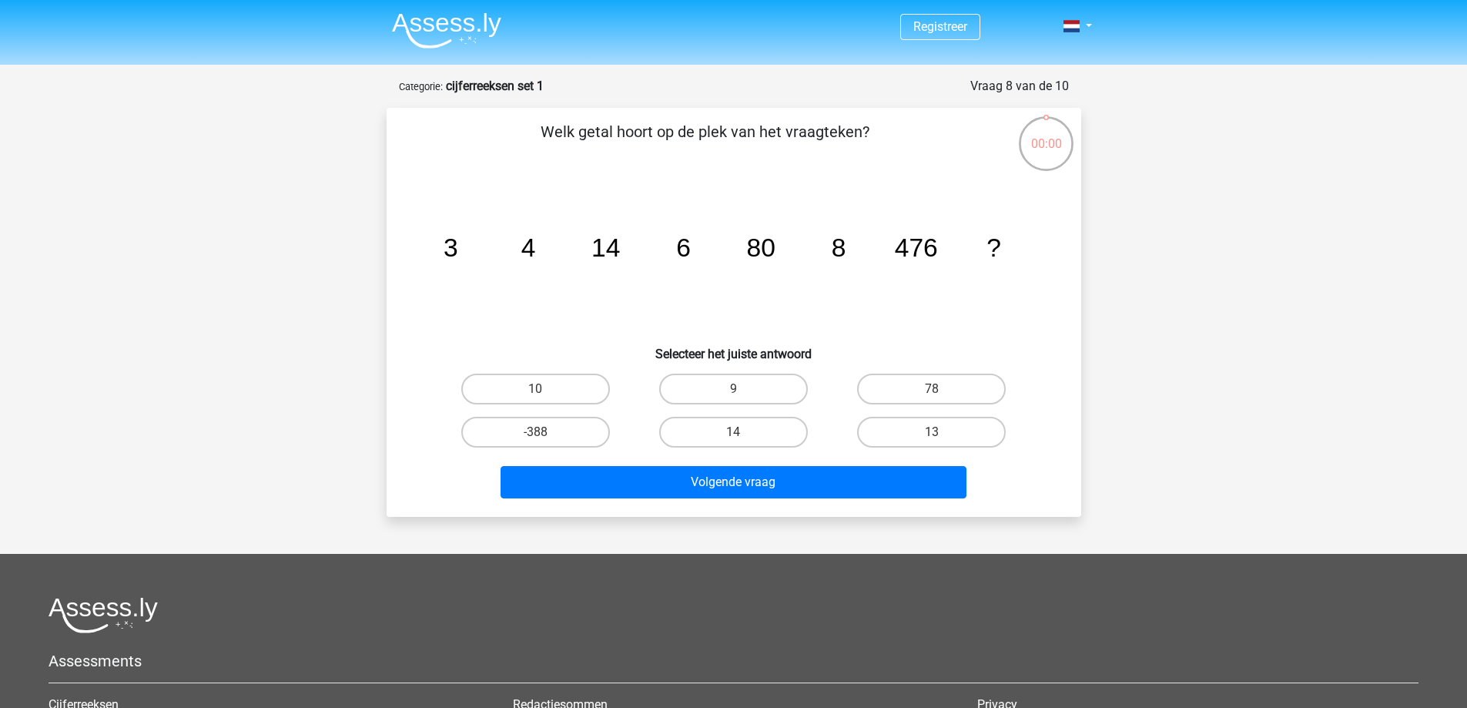 This screenshot has height=708, width=1467. Describe the element at coordinates (535, 432) in the screenshot. I see `label: -388` at that location.